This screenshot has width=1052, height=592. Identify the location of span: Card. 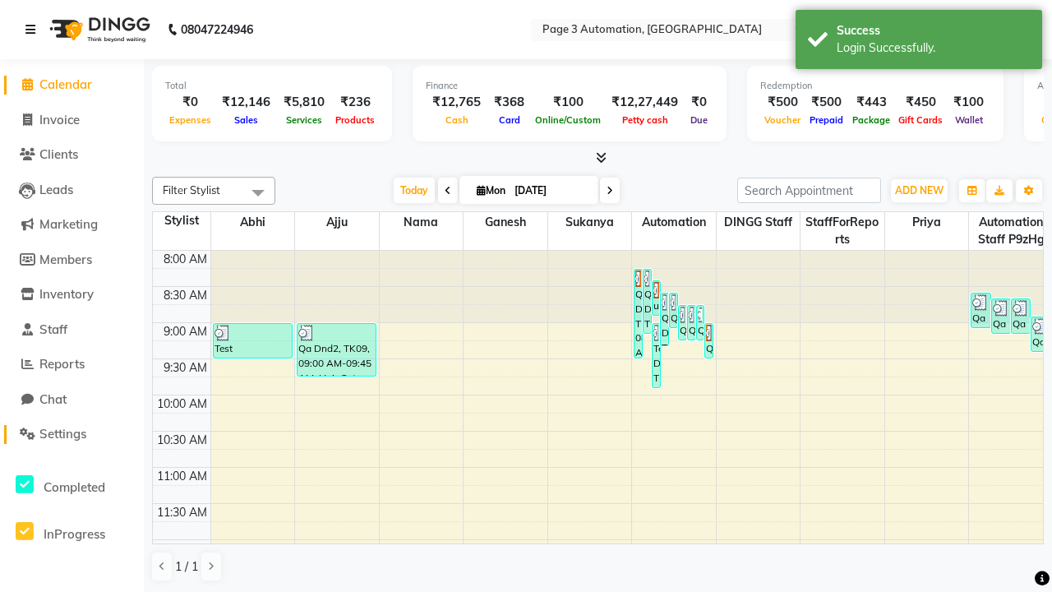
(510, 120).